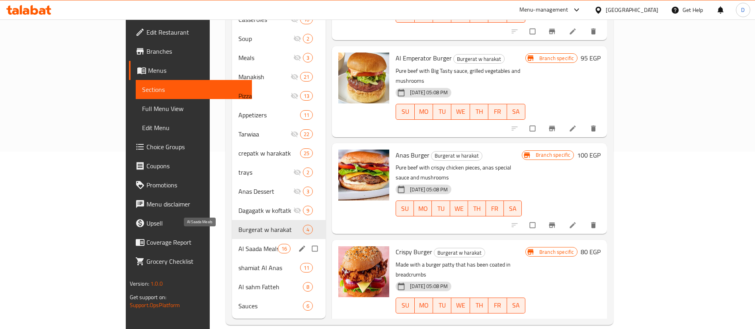 Image resolution: width=755 pixels, height=329 pixels. What do you see at coordinates (264, 134) in the screenshot?
I see `span: Tarwiaa` at bounding box center [264, 134].